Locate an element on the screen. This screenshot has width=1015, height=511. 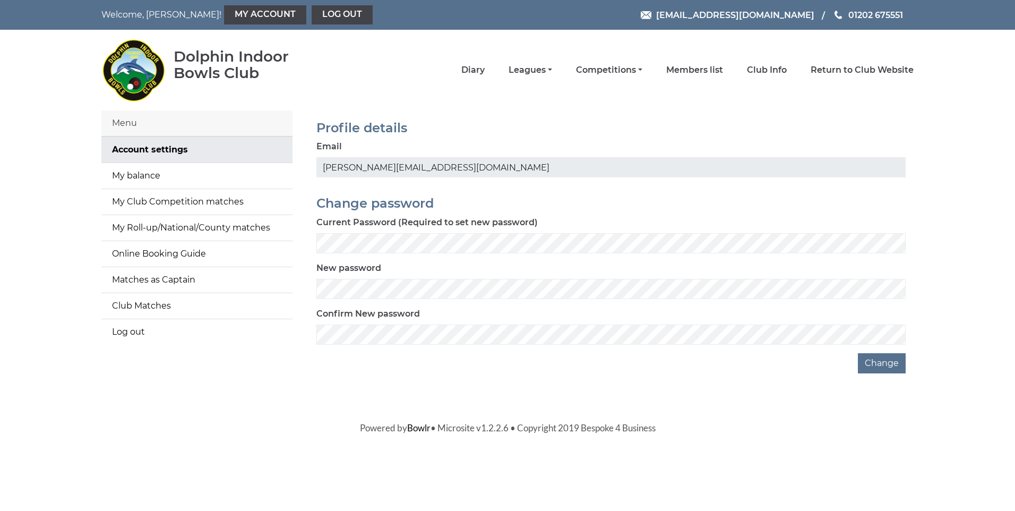
label: New password is located at coordinates (349, 268).